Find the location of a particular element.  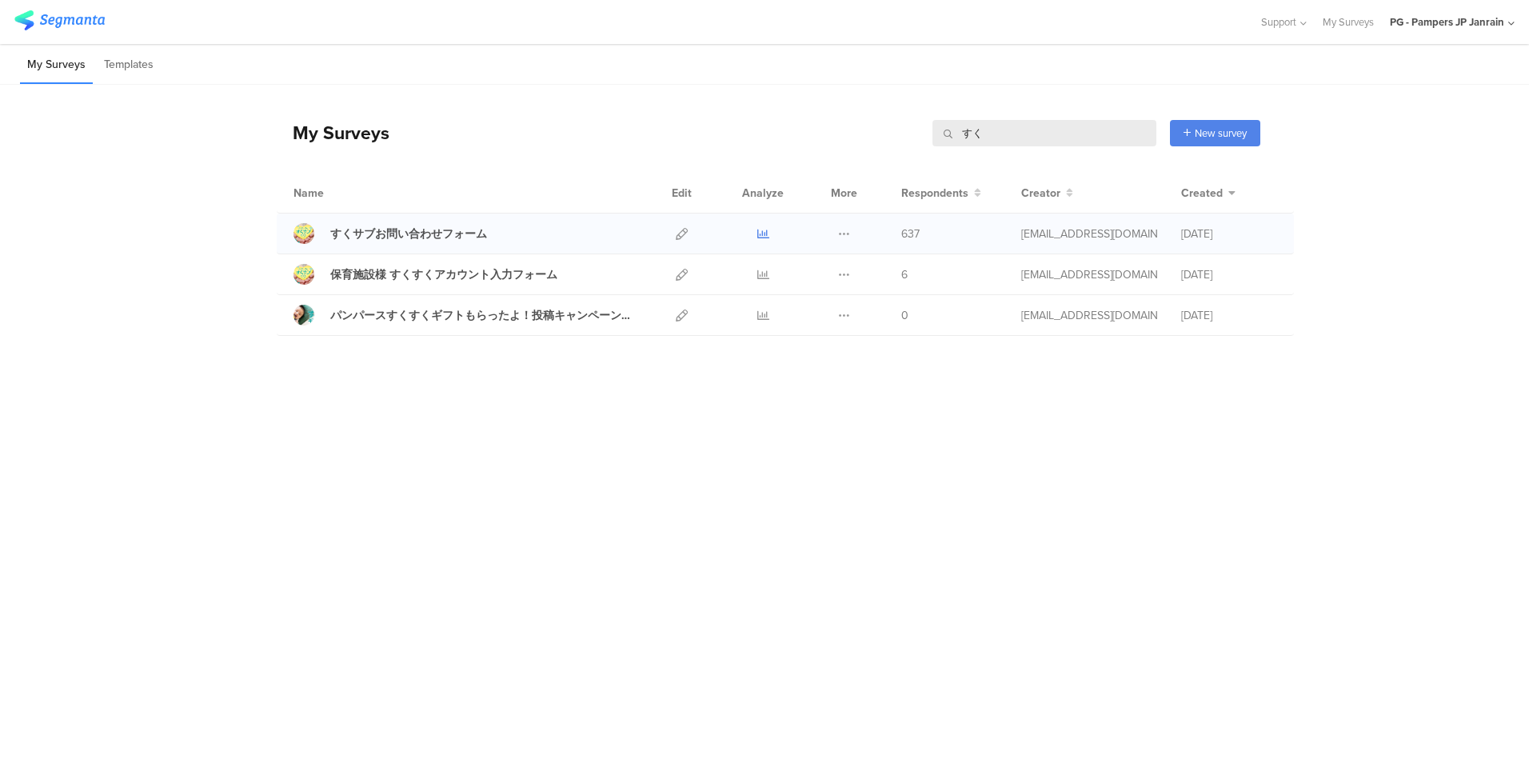

div: My Surveys is located at coordinates (333, 133).